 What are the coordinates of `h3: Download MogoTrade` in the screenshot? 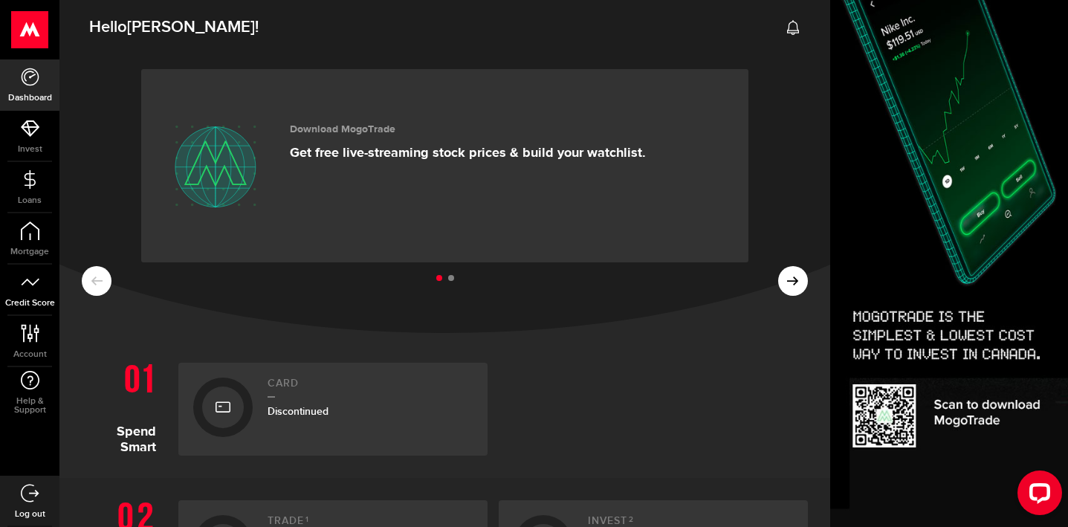 It's located at (468, 129).